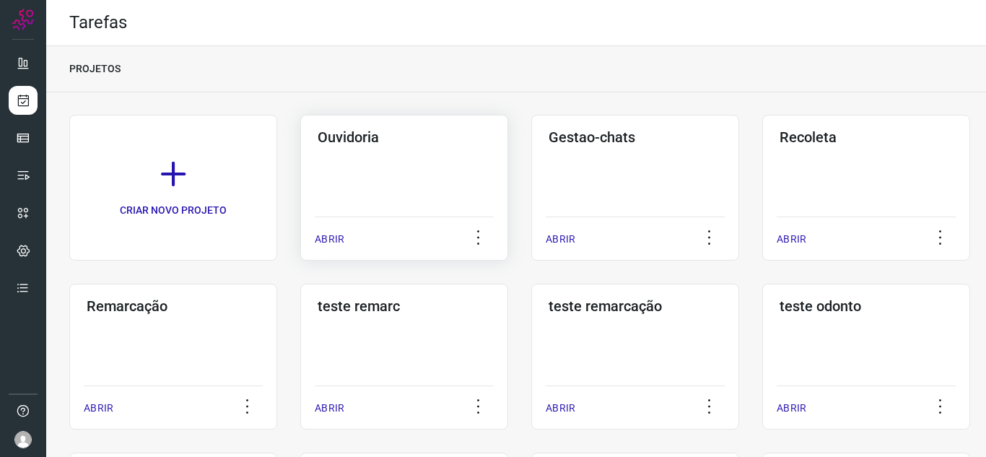  I want to click on img: Logo, so click(23, 19).